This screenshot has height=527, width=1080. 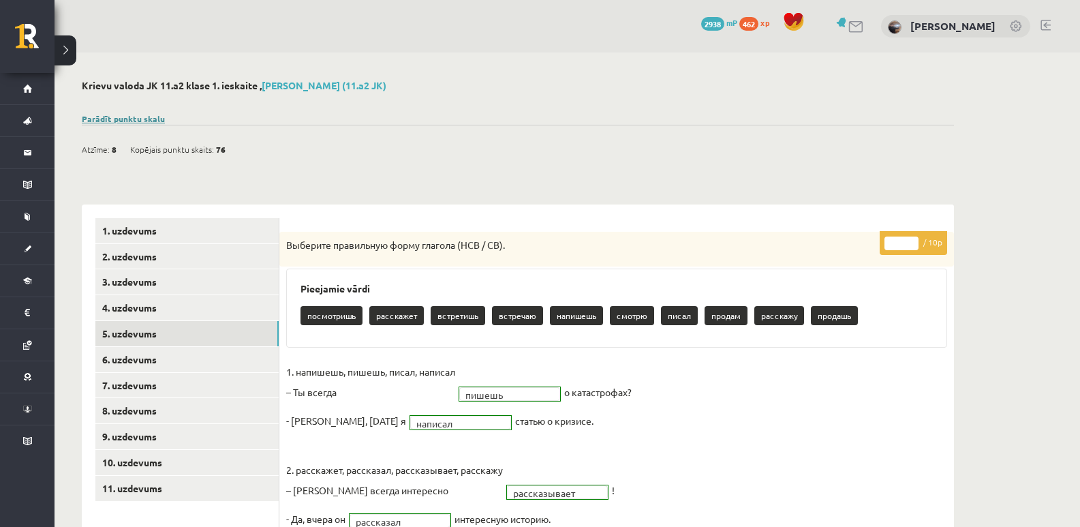 What do you see at coordinates (679, 315) in the screenshot?
I see `p: писал` at bounding box center [679, 315].